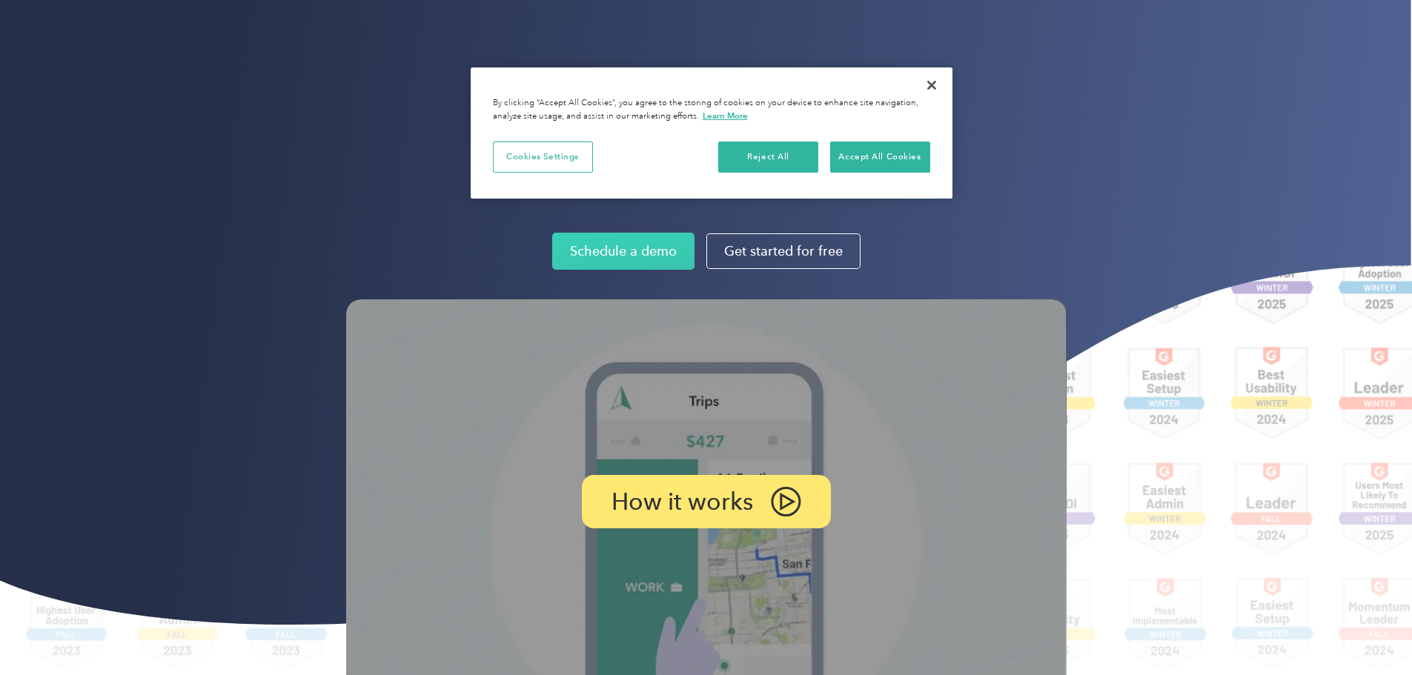 The height and width of the screenshot is (675, 1412). What do you see at coordinates (623, 251) in the screenshot?
I see `a: Schedule a demo` at bounding box center [623, 251].